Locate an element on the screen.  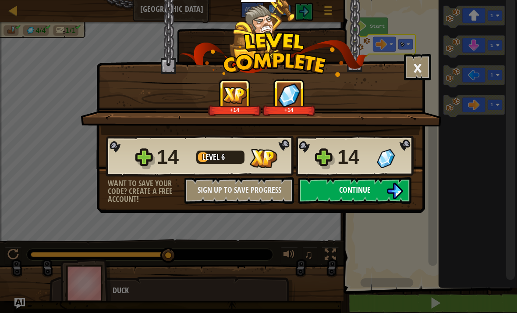
span: 6 is located at coordinates (223, 157).